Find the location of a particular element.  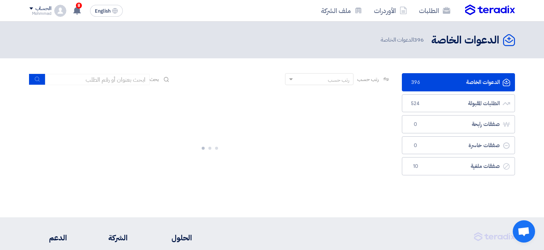

a: صفقات خاسرة0 is located at coordinates (458, 145).